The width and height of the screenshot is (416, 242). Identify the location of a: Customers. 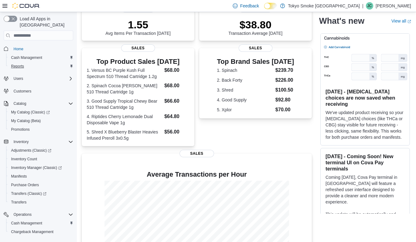
(22, 91).